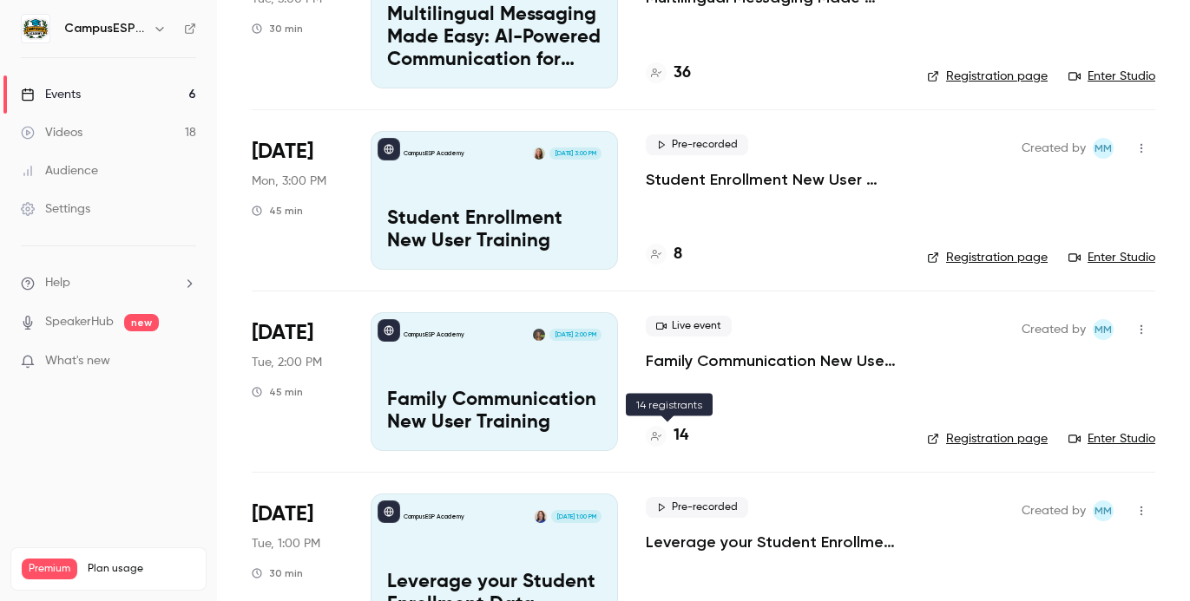 Image resolution: width=1190 pixels, height=601 pixels. Describe the element at coordinates (539, 154) in the screenshot. I see `img: Mairin Matthews` at that location.